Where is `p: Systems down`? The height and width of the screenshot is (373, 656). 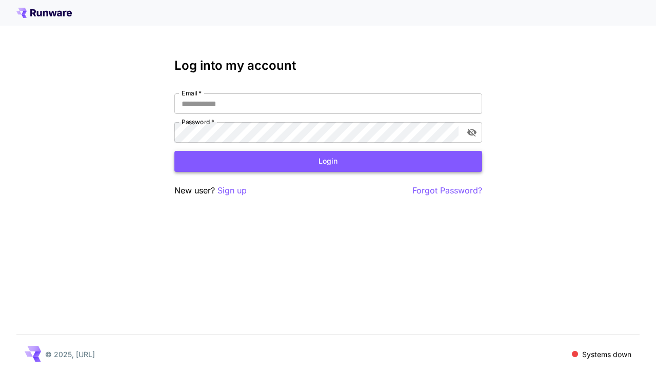 p: Systems down is located at coordinates (606, 354).